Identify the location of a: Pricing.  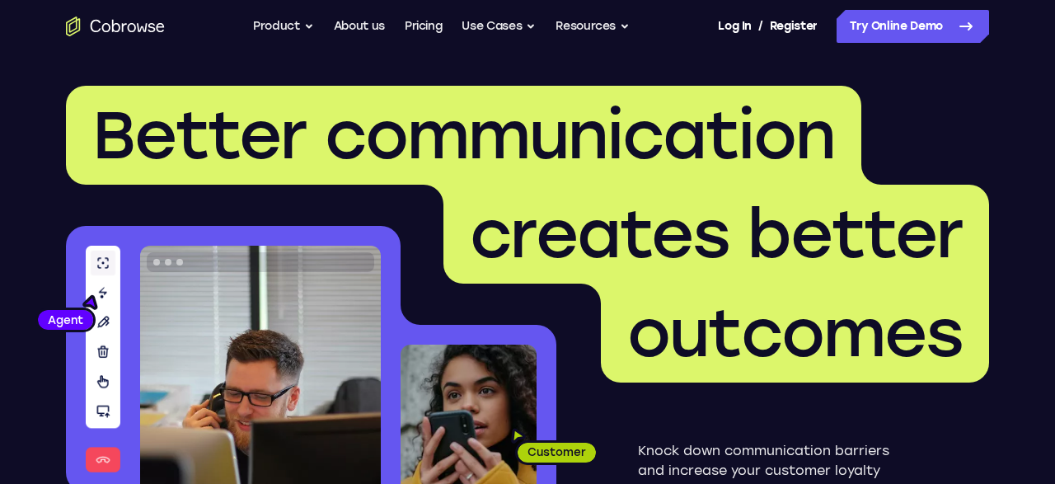
(424, 26).